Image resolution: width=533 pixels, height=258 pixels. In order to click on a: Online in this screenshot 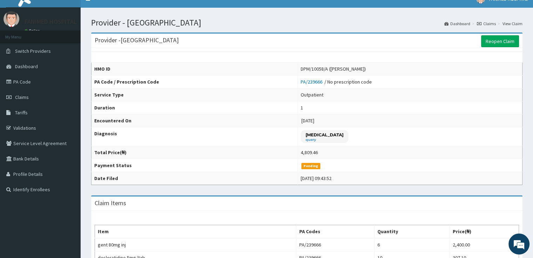, I will do `click(33, 31)`.